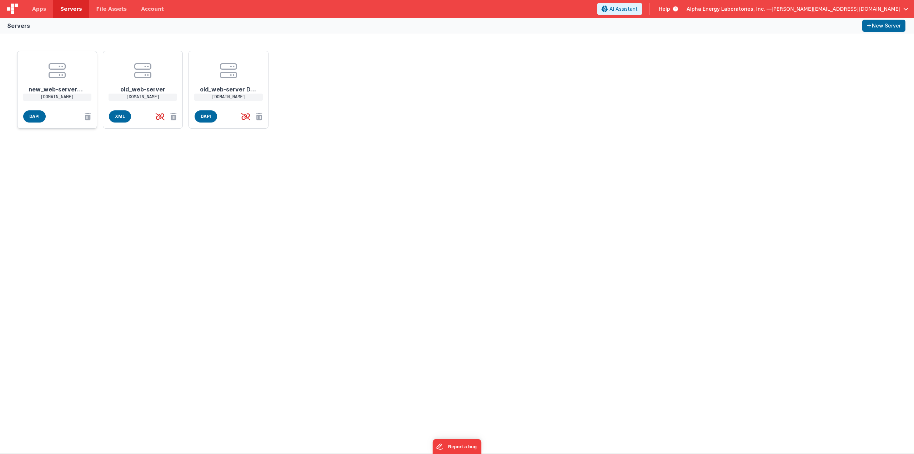  What do you see at coordinates (664, 9) in the screenshot?
I see `span: Help` at bounding box center [664, 9].